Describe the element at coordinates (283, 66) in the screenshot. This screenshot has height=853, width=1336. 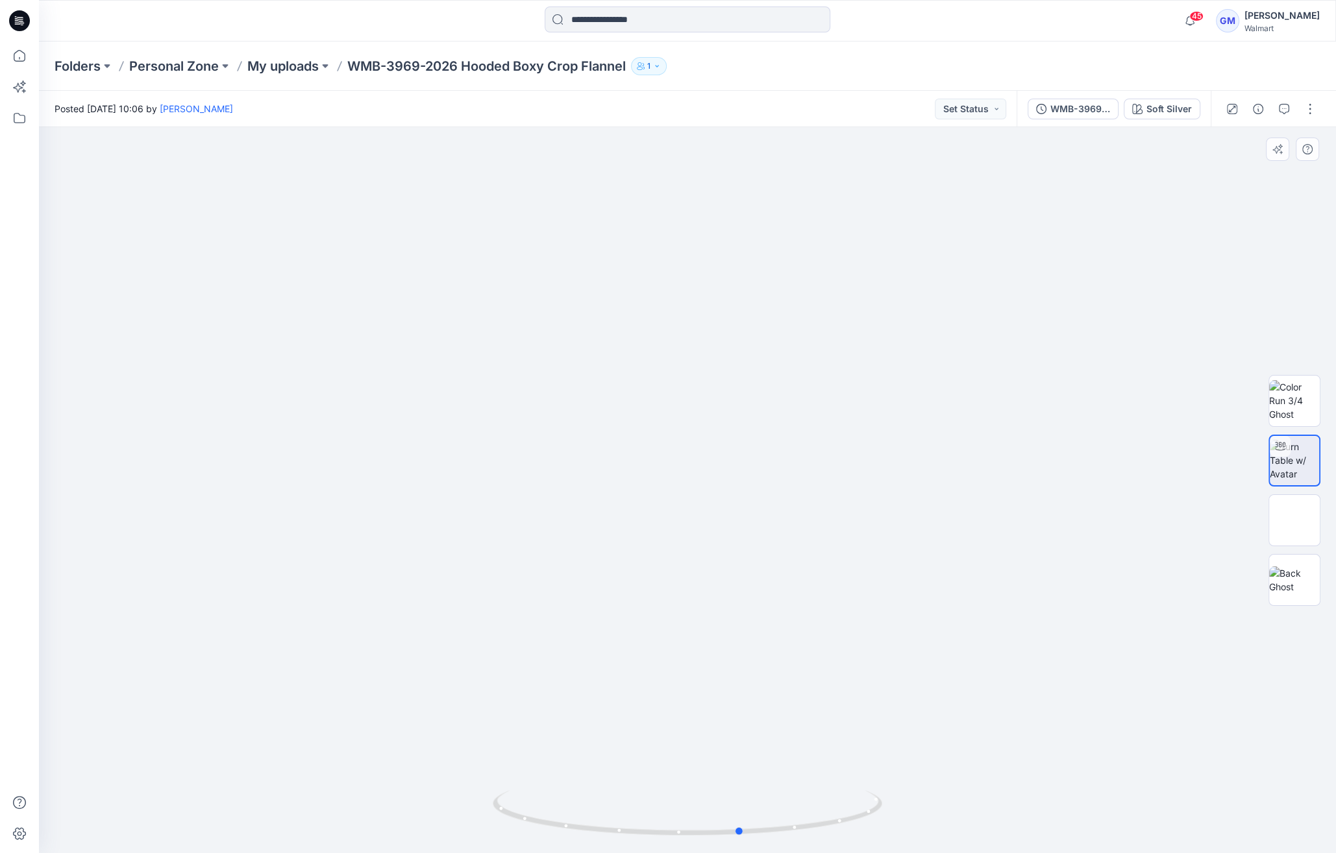
I see `p: My uploads` at that location.